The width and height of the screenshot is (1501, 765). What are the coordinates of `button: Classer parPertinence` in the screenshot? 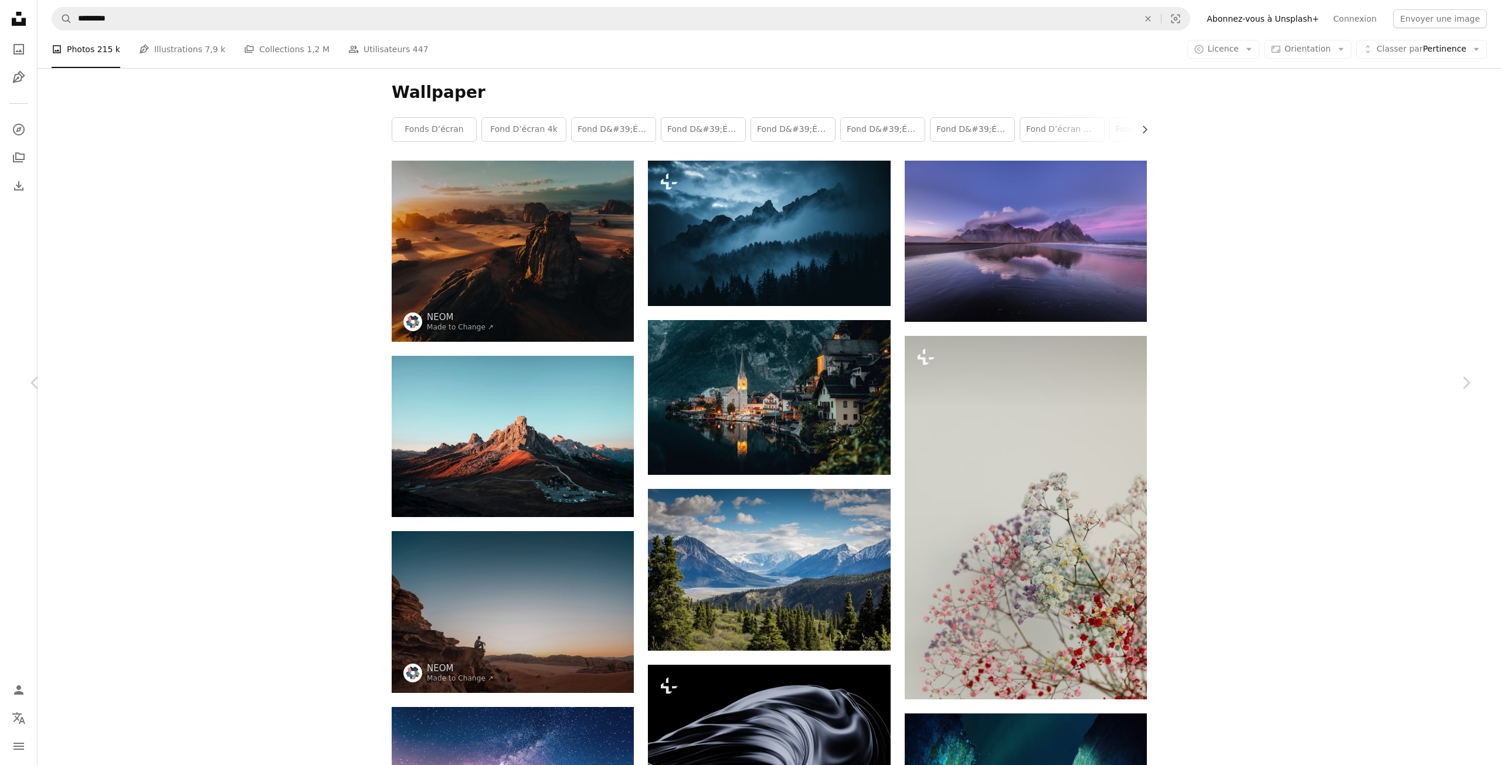 It's located at (1421, 49).